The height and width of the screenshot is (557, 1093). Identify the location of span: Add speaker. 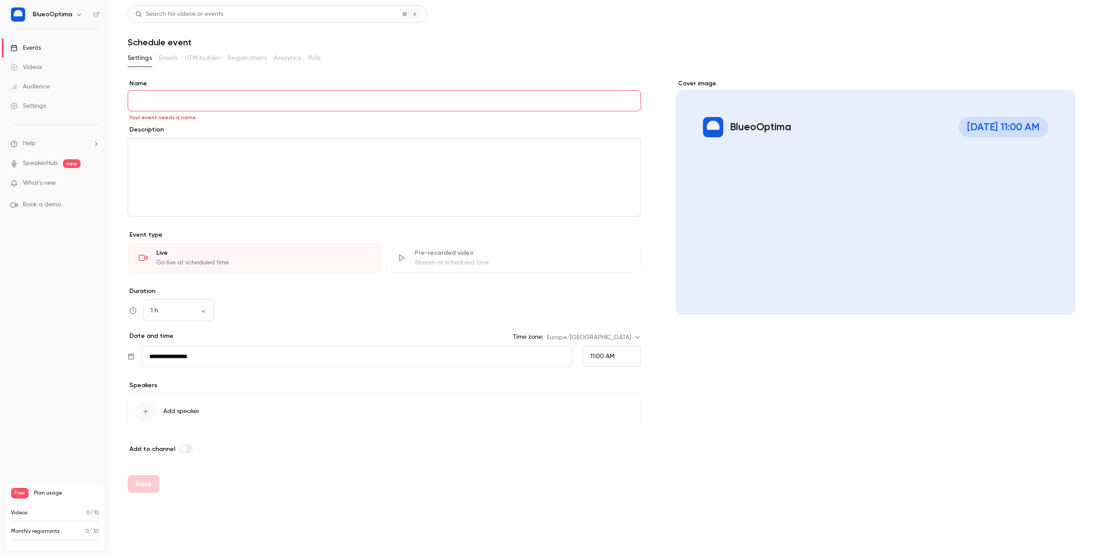
(181, 411).